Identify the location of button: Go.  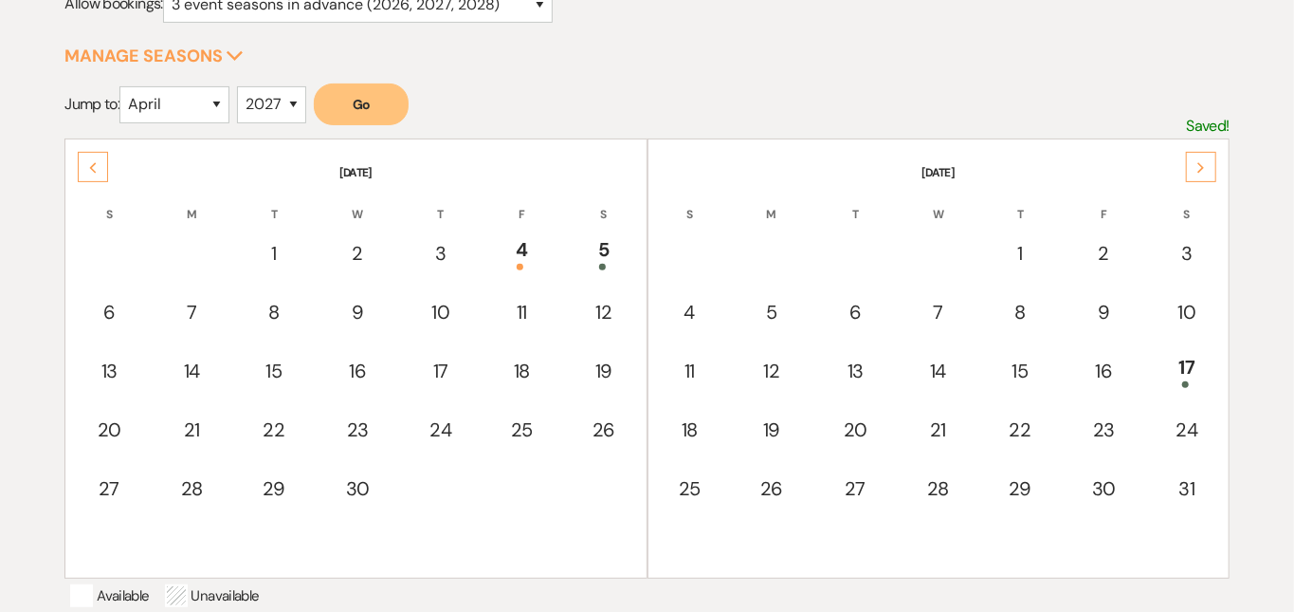
(361, 104).